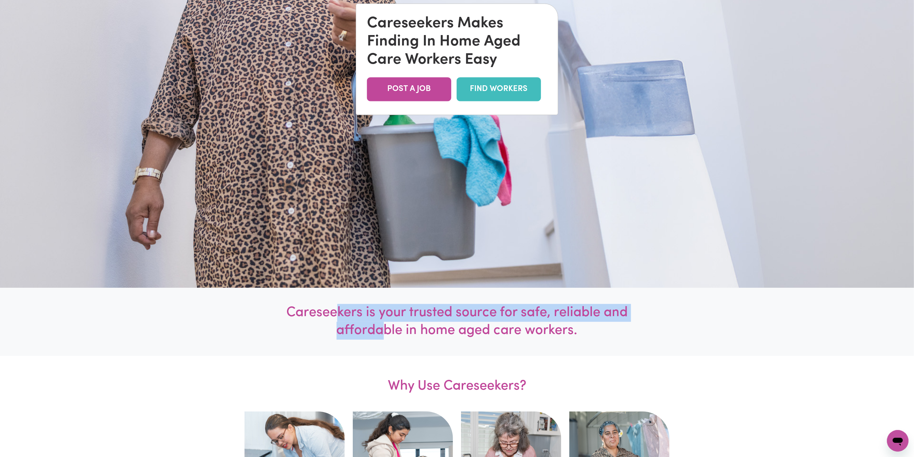  Describe the element at coordinates (457, 42) in the screenshot. I see `div: Careseekers Makes Finding In Home Aged Care Workers Easy` at that location.